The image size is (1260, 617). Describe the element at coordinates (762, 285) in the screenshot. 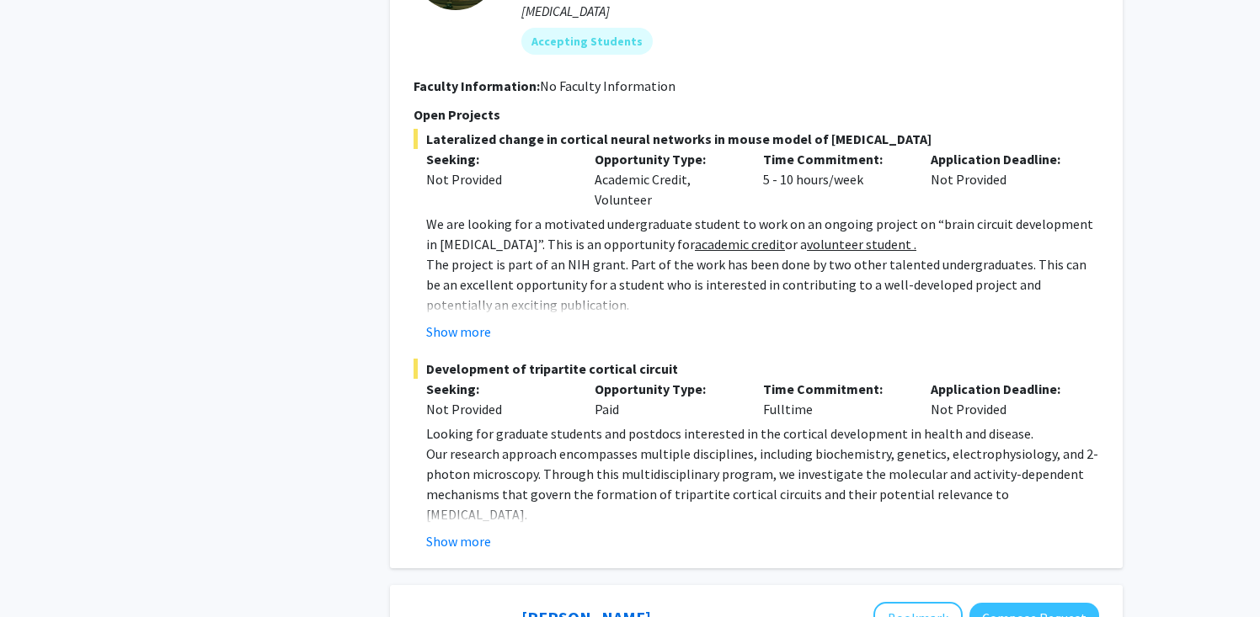

I see `p: The project is part of an NIH grant. Part of the work has been done by two other talented undergr...` at that location.